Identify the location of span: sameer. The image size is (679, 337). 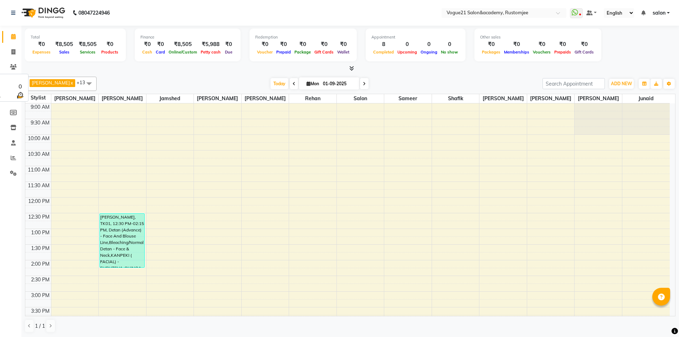
(408, 98).